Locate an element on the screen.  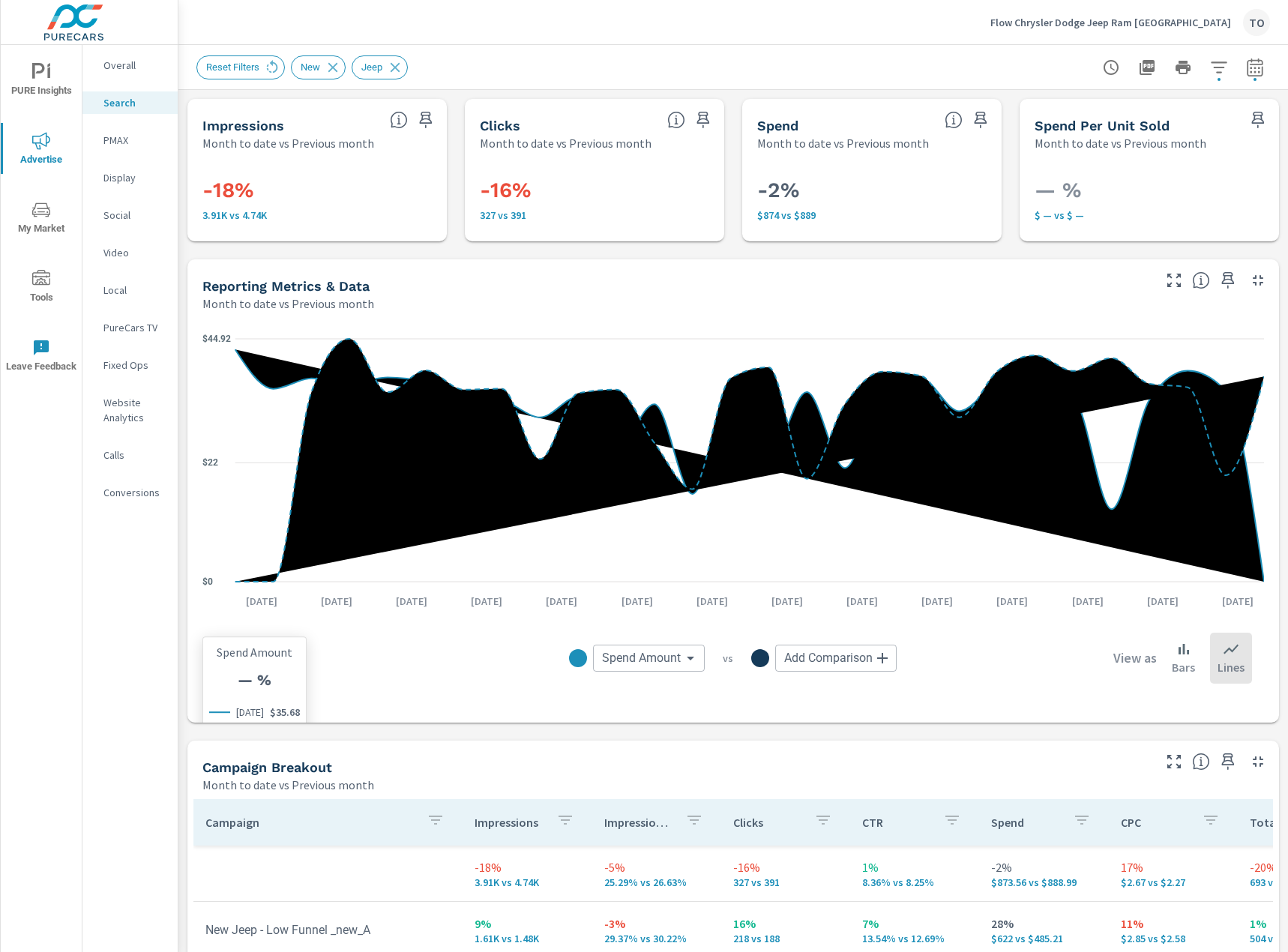
p: 28% is located at coordinates (1044, 924).